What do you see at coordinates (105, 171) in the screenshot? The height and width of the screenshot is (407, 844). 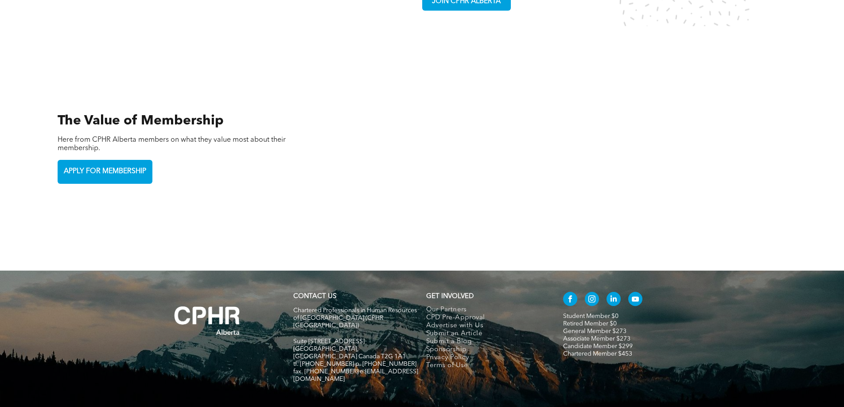 I see `span: APPLY FOR MEMBERSHIP` at bounding box center [105, 171].